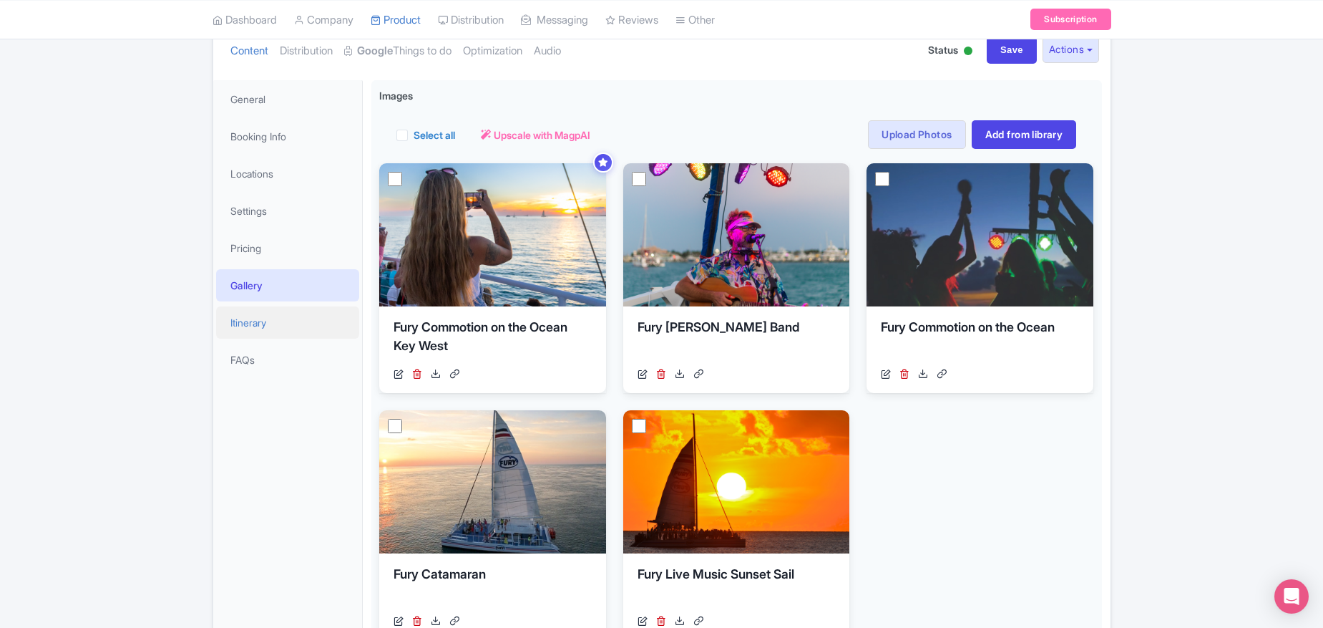 This screenshot has height=628, width=1323. Describe the element at coordinates (1292, 596) in the screenshot. I see `div: Open Intercom Messenger` at that location.